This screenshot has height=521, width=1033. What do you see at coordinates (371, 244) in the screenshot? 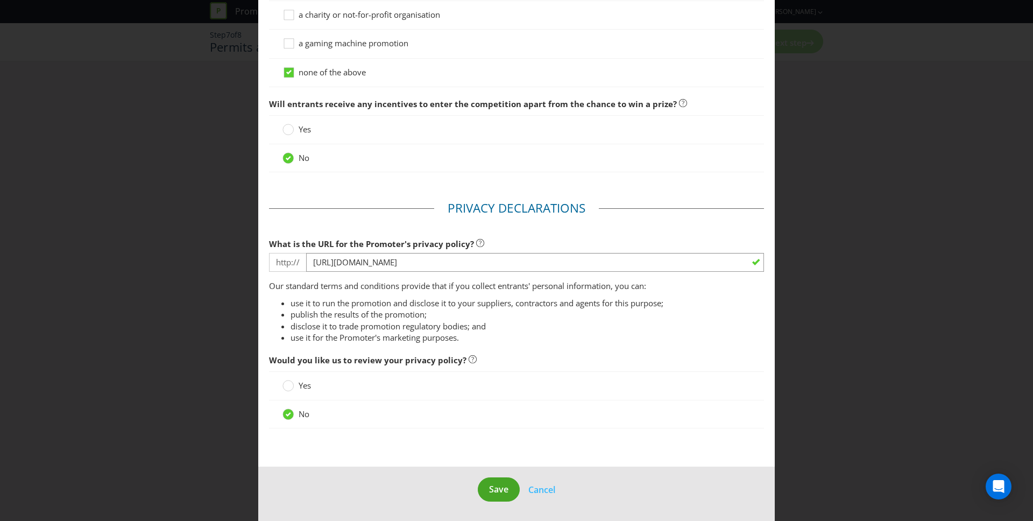
I see `span: What is the URL for the Promoter's privacy policy?` at bounding box center [371, 244].